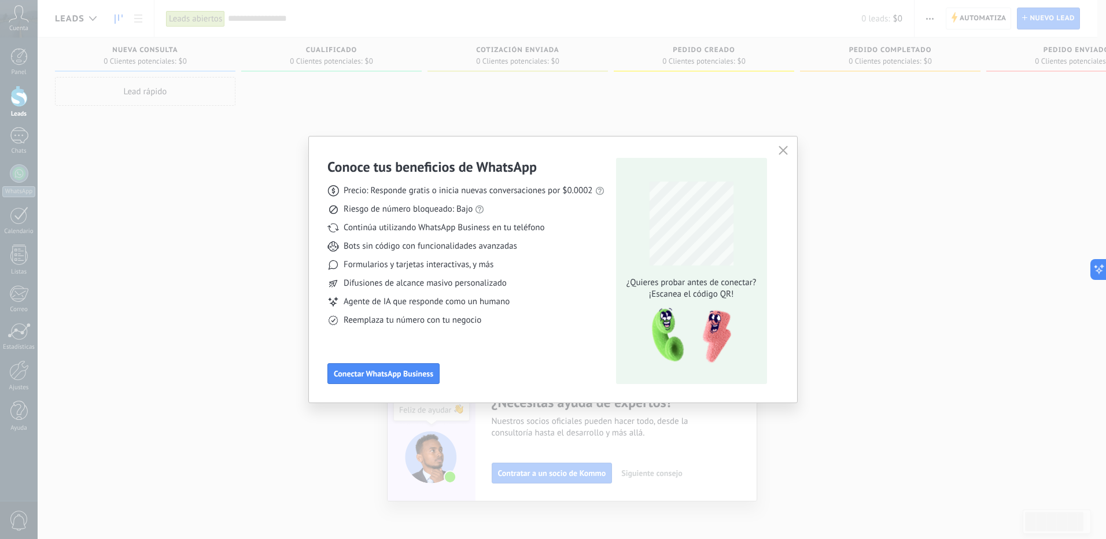 The image size is (1106, 539). Describe the element at coordinates (432, 167) in the screenshot. I see `h3: Conoce tus beneficios de WhatsApp` at that location.